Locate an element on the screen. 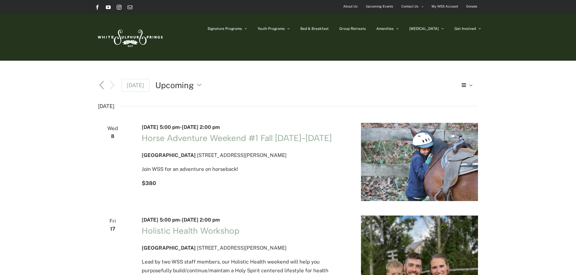  span: 8 is located at coordinates (112, 136).